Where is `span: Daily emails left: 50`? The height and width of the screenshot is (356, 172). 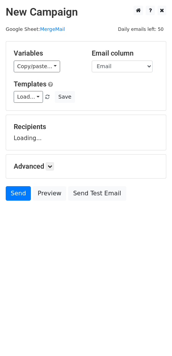
span: Daily emails left: 50 is located at coordinates (141, 29).